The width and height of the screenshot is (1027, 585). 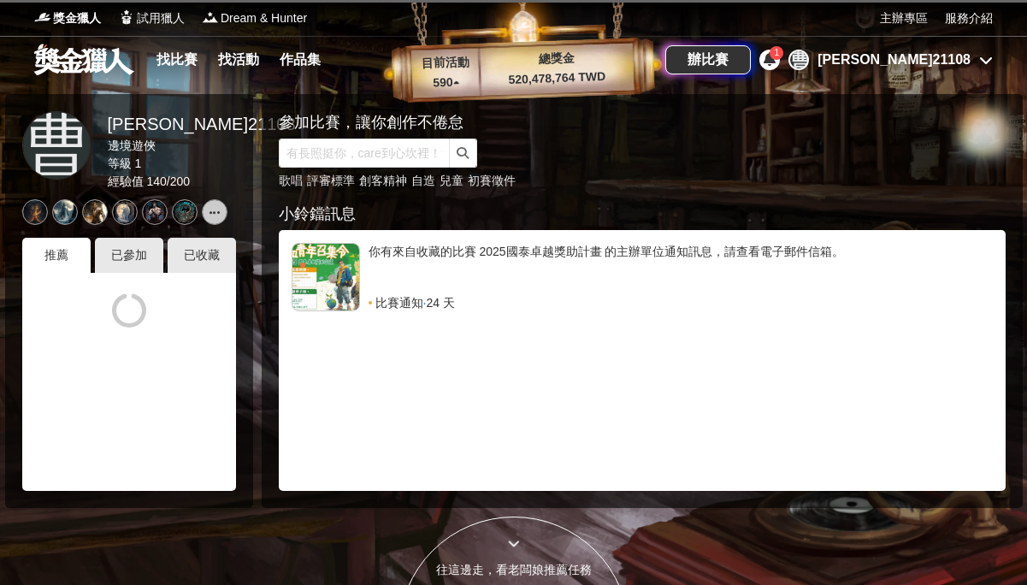 What do you see at coordinates (254, 18) in the screenshot?
I see `a: LogoDream & Hunter` at bounding box center [254, 18].